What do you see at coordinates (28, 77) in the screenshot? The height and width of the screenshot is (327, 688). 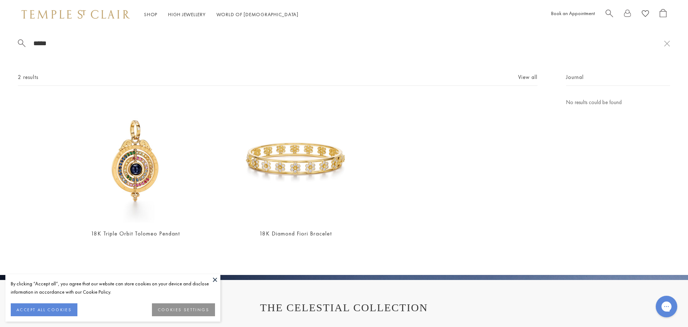 I see `span: 2 results` at bounding box center [28, 77].